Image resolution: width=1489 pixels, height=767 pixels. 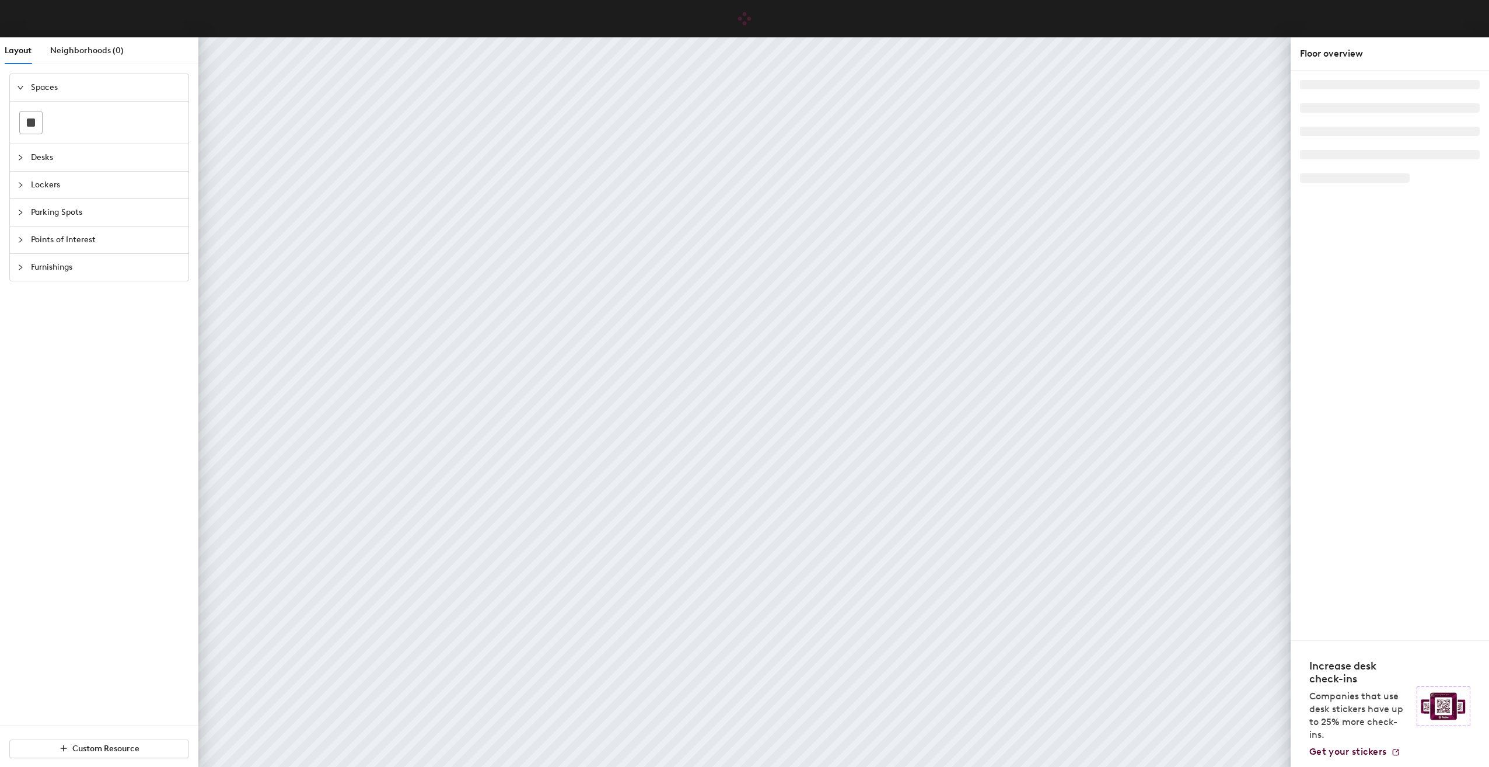 I want to click on span: Lockers, so click(x=106, y=185).